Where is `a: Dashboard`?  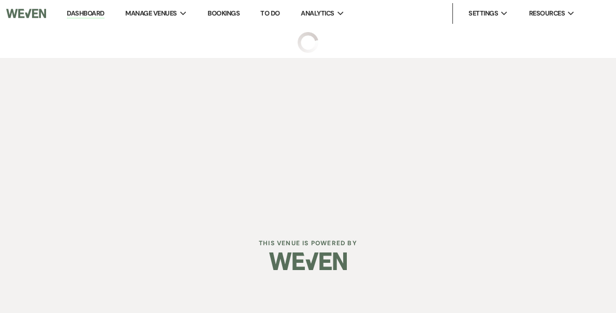 a: Dashboard is located at coordinates (85, 13).